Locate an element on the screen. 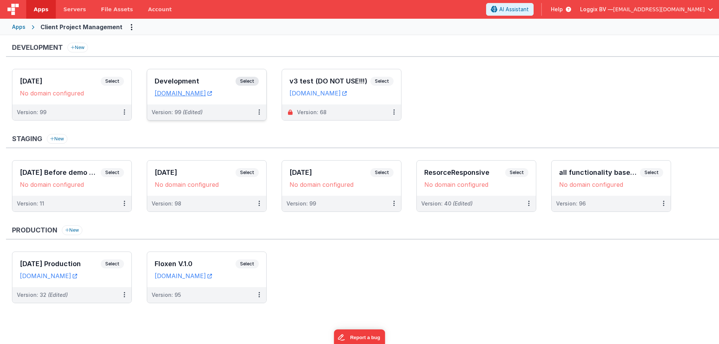  span: Loggix BV — is located at coordinates (596, 9).